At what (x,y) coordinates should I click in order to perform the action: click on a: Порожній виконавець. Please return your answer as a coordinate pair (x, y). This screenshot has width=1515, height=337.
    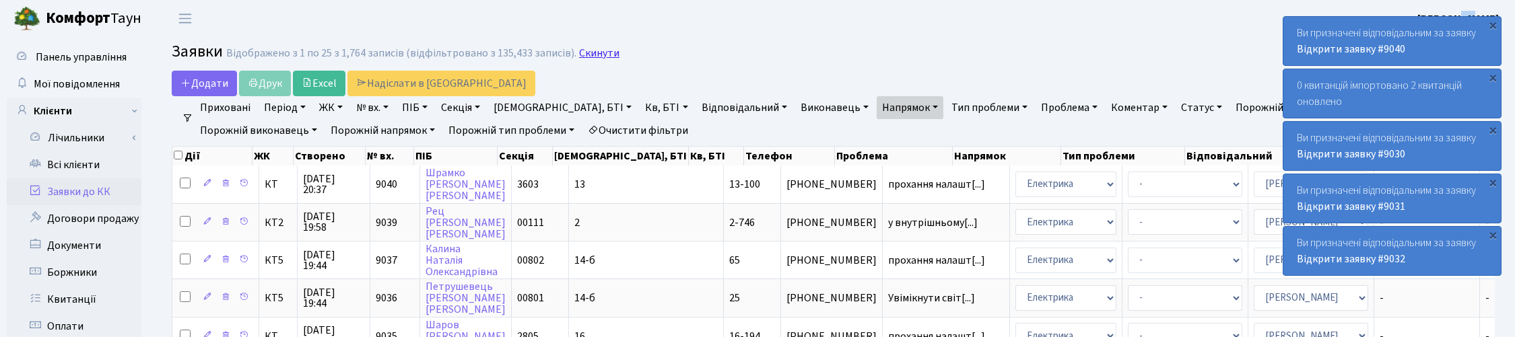
    Looking at the image, I should click on (259, 131).